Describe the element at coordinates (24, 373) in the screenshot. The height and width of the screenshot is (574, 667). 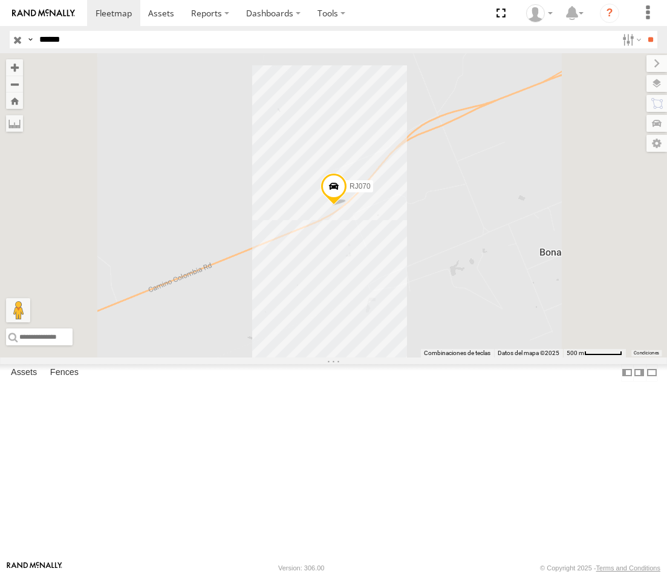
I see `label: Assets` at that location.